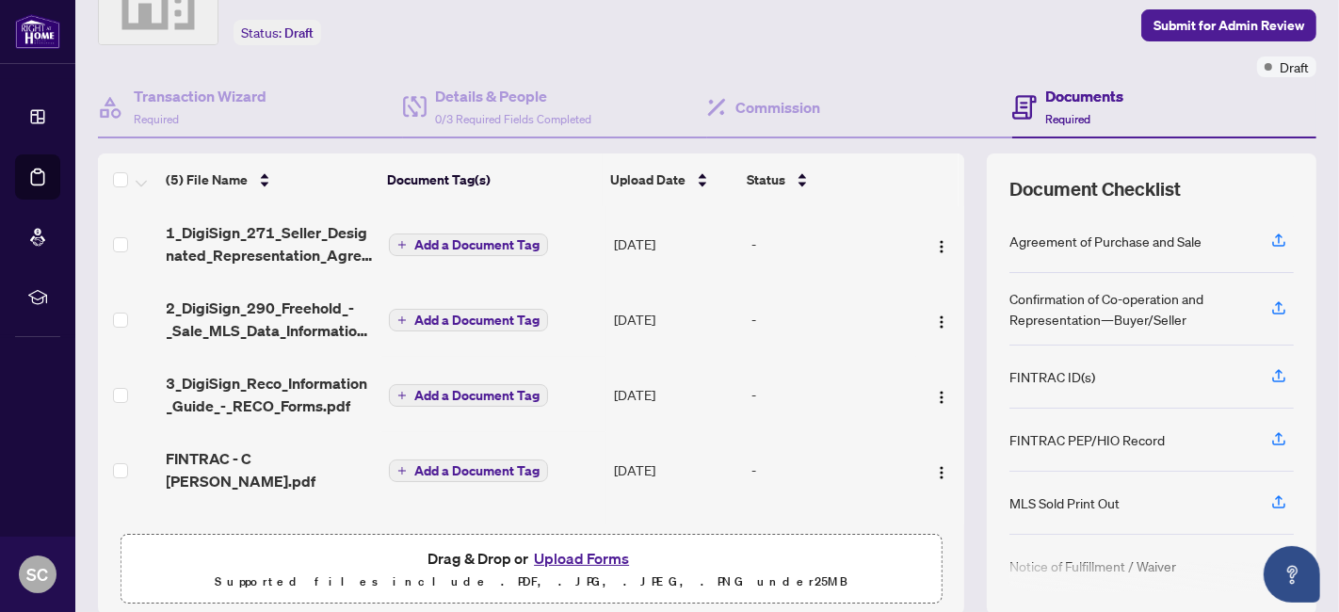 This screenshot has height=612, width=1339. I want to click on th: Document Tag(s), so click(490, 180).